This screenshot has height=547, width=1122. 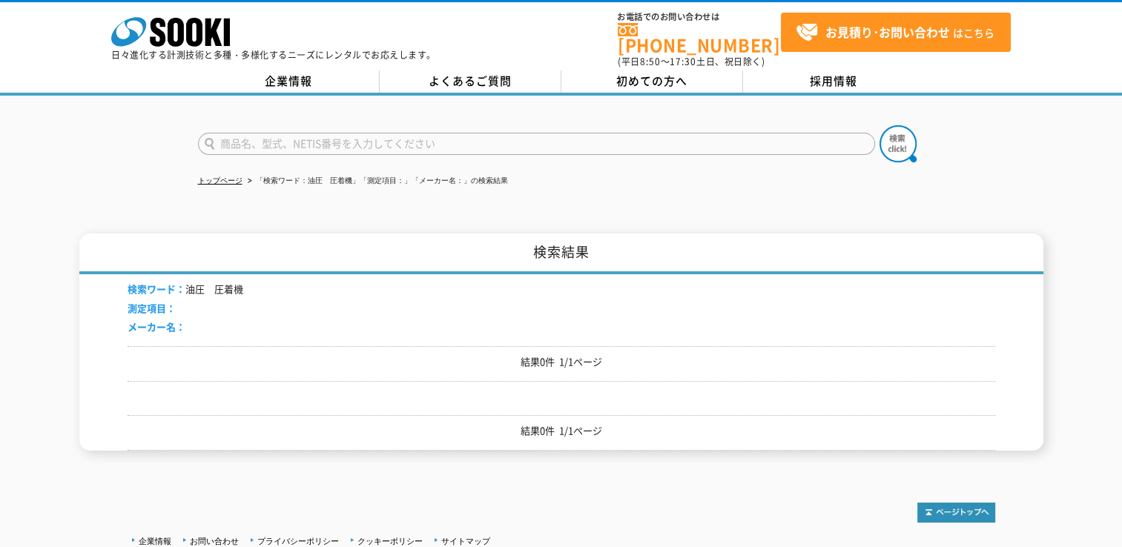 What do you see at coordinates (470, 82) in the screenshot?
I see `a: よくあるご質問` at bounding box center [470, 82].